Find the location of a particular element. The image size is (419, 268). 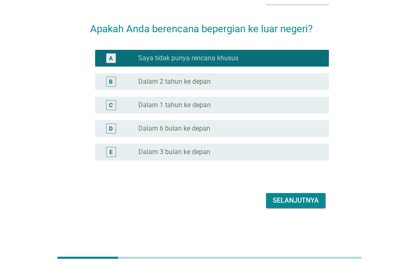

h2: Apakah Anda berencana bepergian ke luar negeri? is located at coordinates (209, 25).